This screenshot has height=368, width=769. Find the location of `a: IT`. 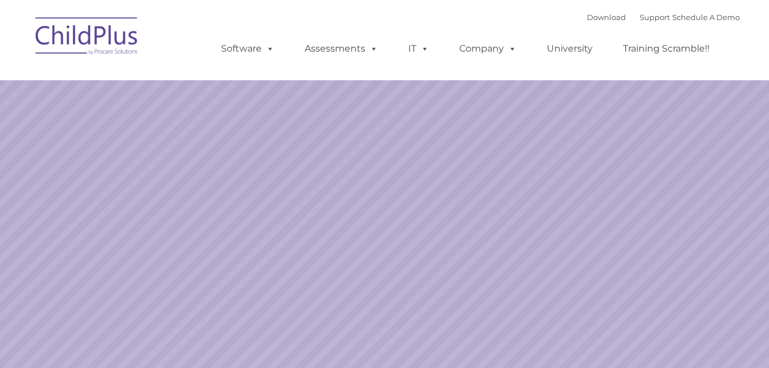

a: IT is located at coordinates (419, 49).